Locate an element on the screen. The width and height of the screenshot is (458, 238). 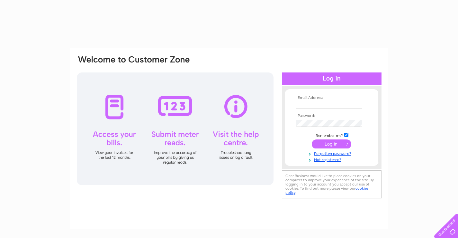
a: Not registered? is located at coordinates (332, 159).